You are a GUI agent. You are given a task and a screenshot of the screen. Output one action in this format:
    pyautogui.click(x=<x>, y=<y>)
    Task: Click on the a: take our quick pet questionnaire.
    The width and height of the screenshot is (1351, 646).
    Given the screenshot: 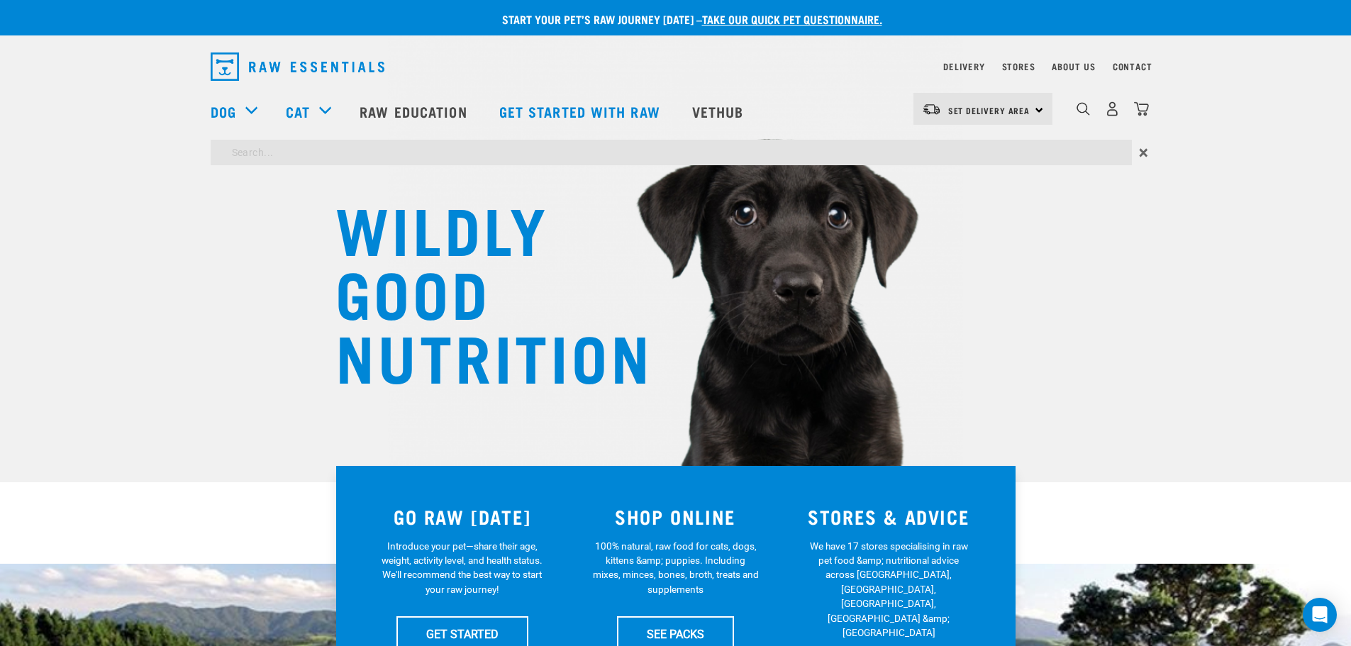 What is the action you would take?
    pyautogui.click(x=792, y=18)
    